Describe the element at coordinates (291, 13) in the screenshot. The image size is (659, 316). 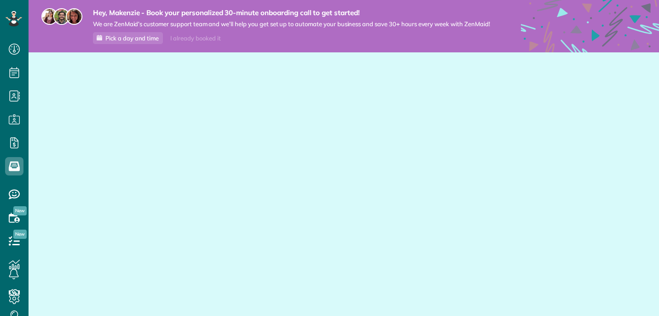
I see `strong: Hey, Makenzie - Book your personalized 30-minute onboarding call to get started!` at that location.